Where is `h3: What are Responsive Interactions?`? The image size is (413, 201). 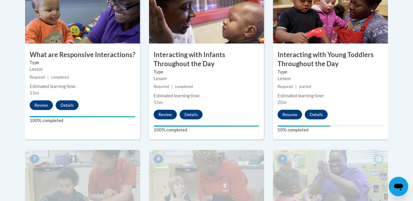
h3: What are Responsive Interactions? is located at coordinates (83, 55).